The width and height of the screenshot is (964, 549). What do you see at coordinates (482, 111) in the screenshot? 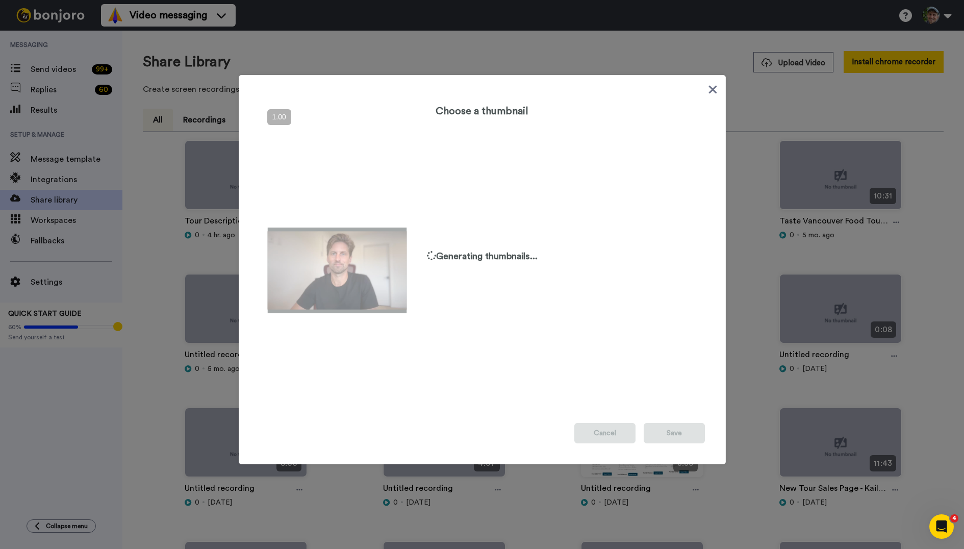
I see `div: Choose a thumbnail` at bounding box center [482, 111].